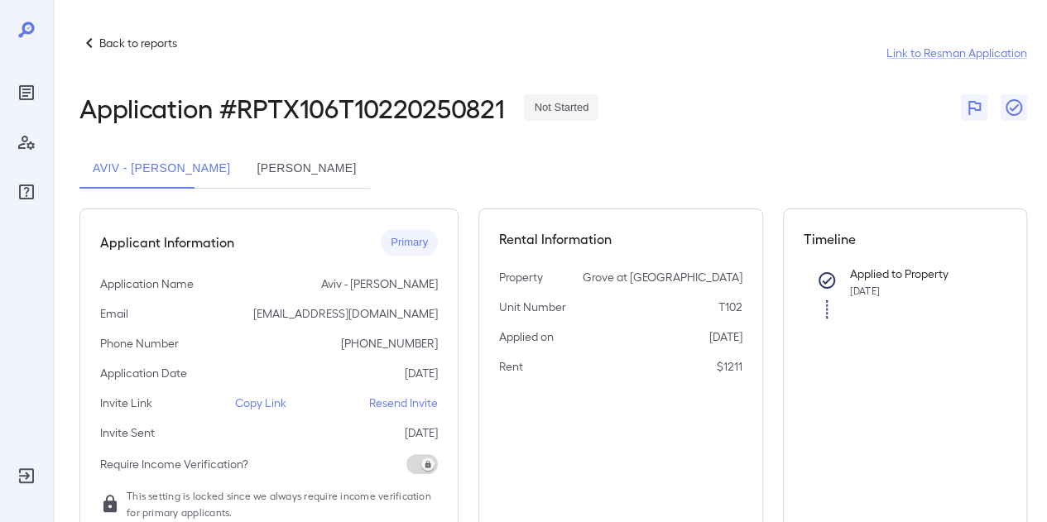  What do you see at coordinates (621, 239) in the screenshot?
I see `h5: Rental Information` at bounding box center [621, 239].